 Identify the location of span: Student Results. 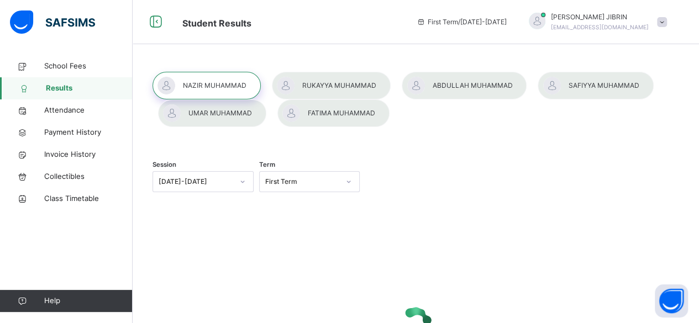
(217, 23).